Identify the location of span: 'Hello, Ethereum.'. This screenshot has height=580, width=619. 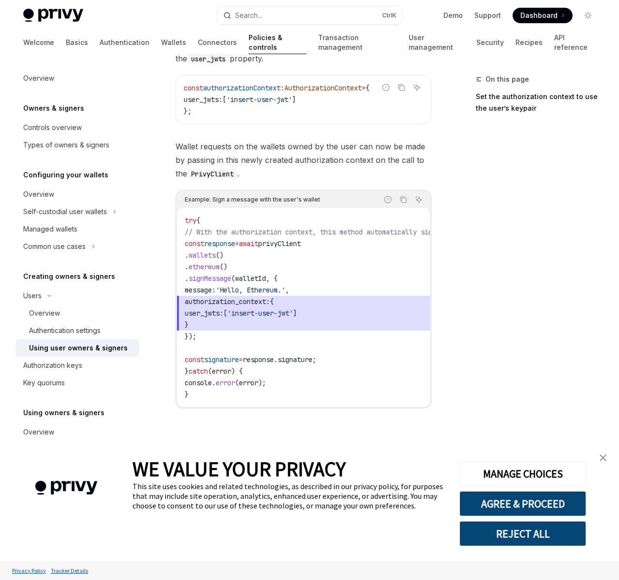
(251, 290).